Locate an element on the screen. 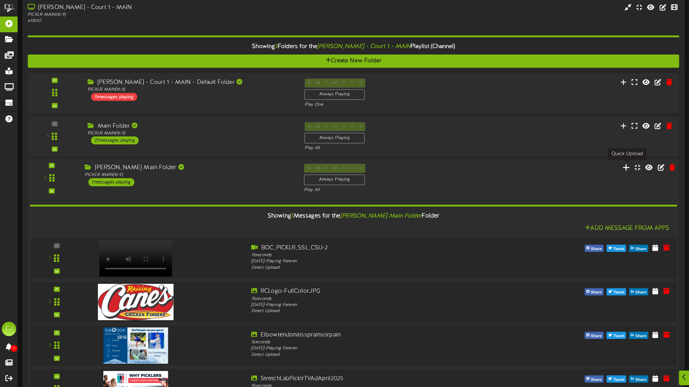  span: 7 is located at coordinates (292, 216).